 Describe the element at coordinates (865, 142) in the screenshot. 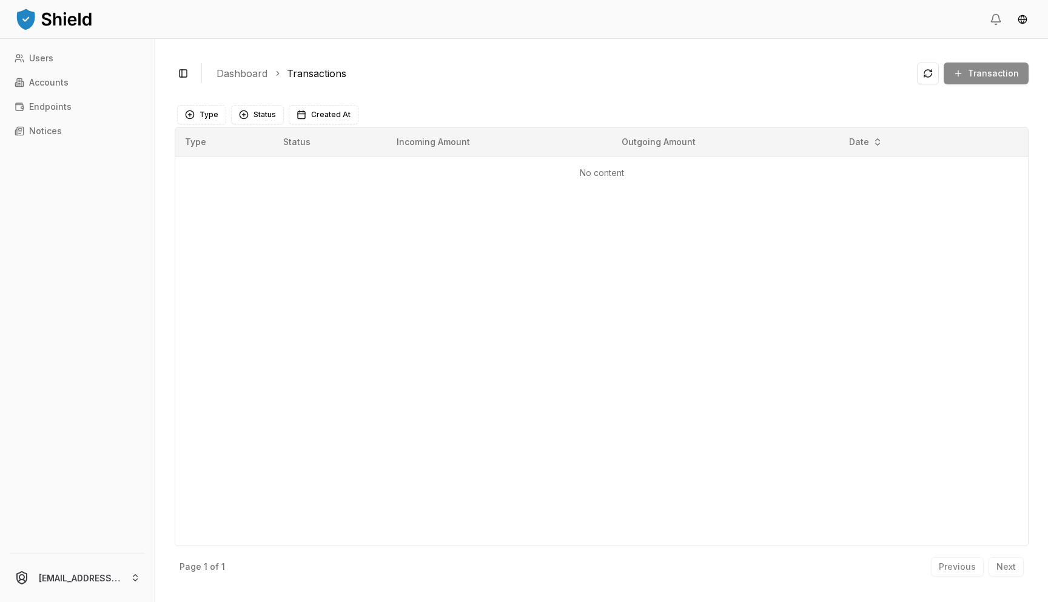

I see `button: Date` at that location.